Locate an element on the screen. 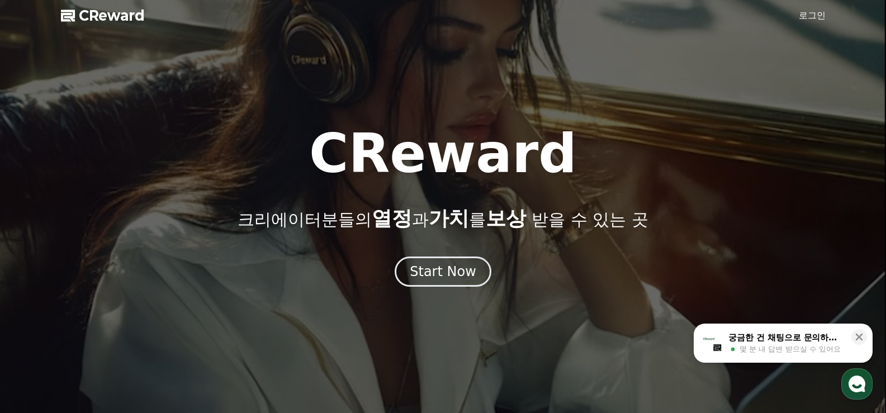 This screenshot has height=413, width=886. span: 열정 is located at coordinates (392, 218).